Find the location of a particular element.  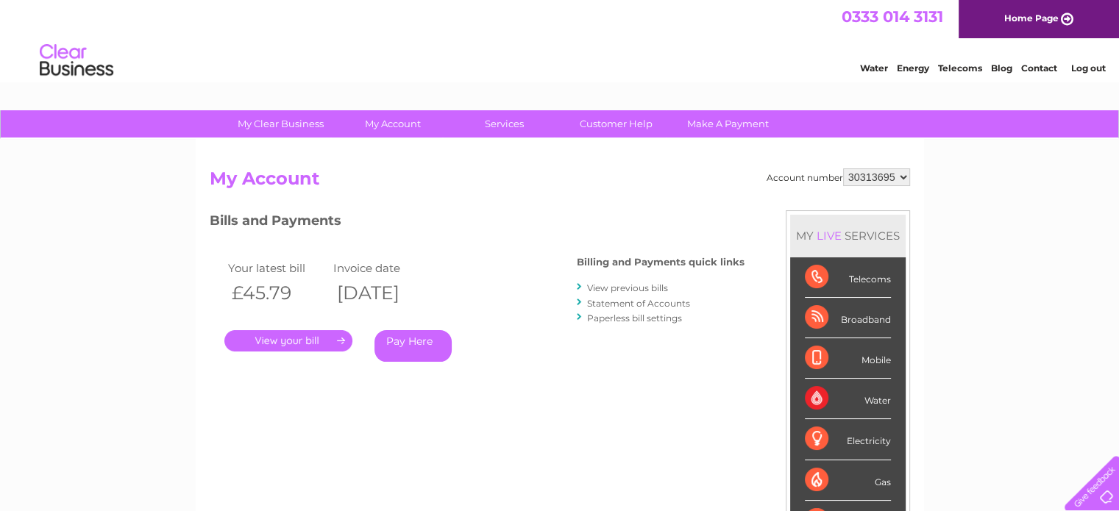

a: My Account is located at coordinates (392, 124).